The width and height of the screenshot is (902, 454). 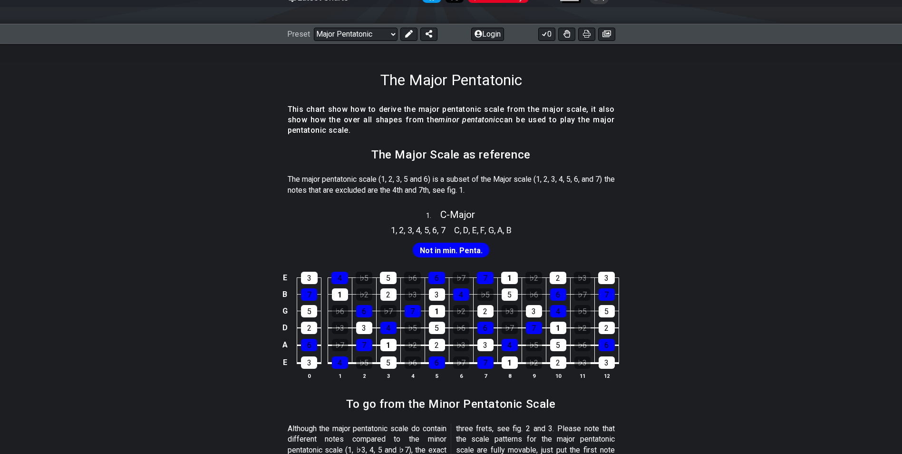 What do you see at coordinates (451, 250) in the screenshot?
I see `span: First enable full edit mode to edit` at bounding box center [451, 250].